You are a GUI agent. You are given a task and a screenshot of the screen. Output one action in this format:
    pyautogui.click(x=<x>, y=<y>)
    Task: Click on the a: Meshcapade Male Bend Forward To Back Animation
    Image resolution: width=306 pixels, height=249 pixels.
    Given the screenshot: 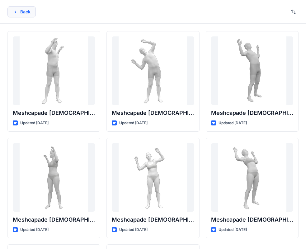 What is the action you would take?
    pyautogui.click(x=252, y=71)
    